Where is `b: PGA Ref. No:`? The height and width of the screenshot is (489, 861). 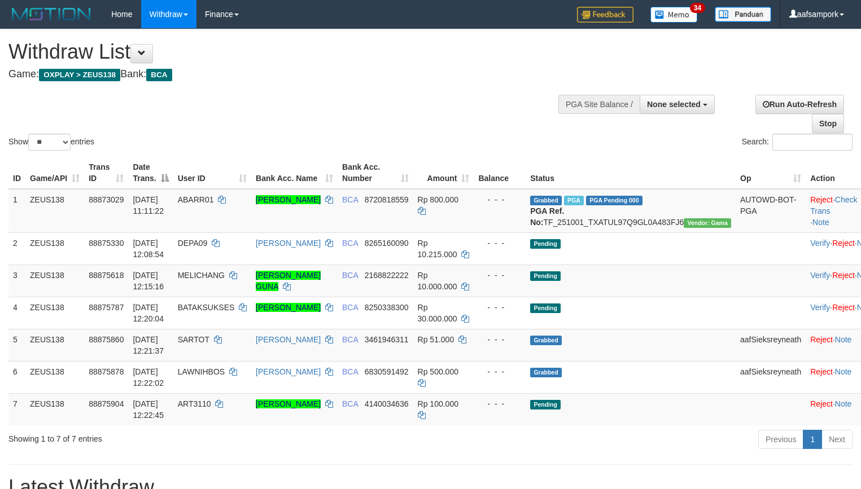 b: PGA Ref. No: is located at coordinates (547, 217).